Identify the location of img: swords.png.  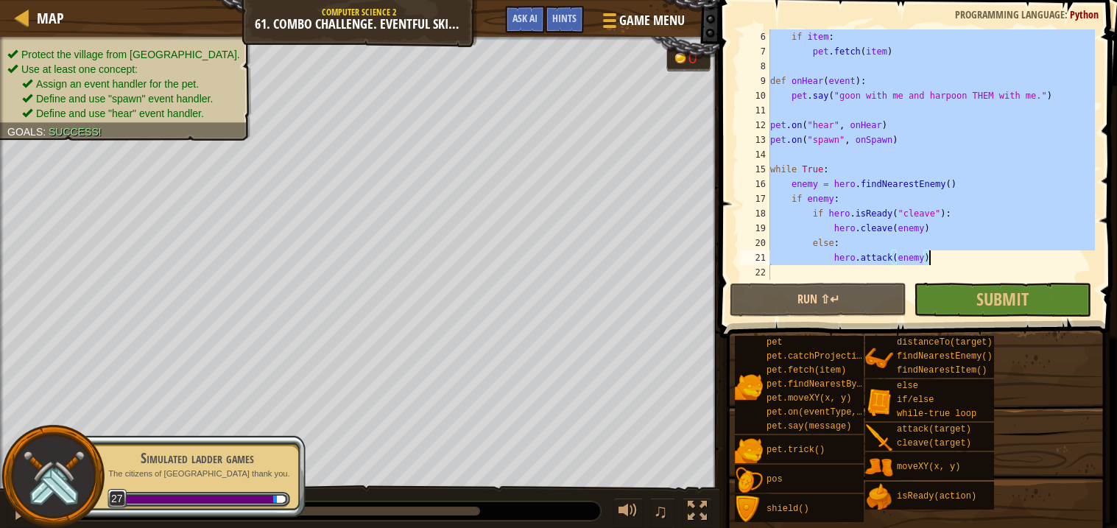
(53, 477).